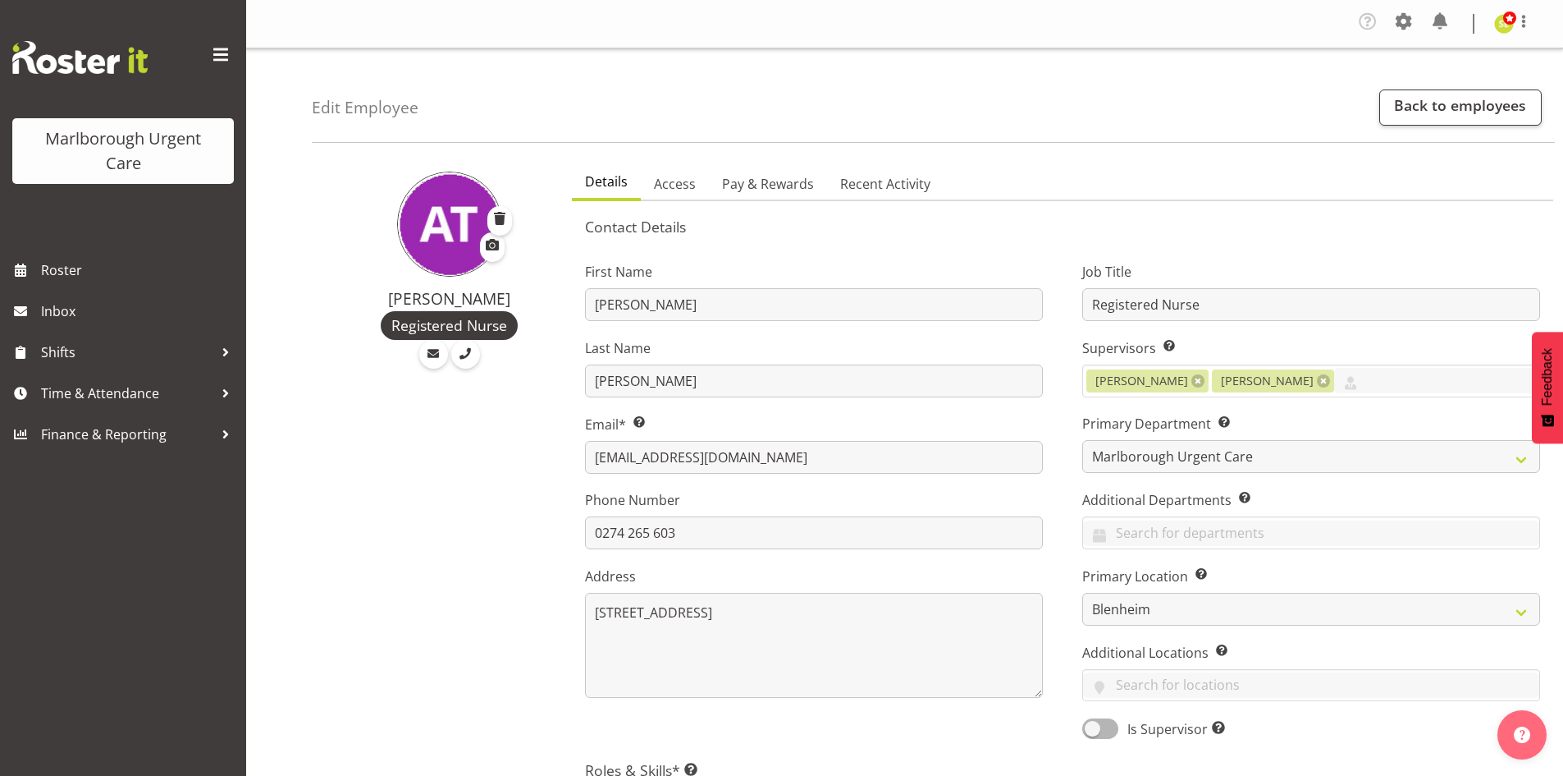 This screenshot has width=1563, height=776. Describe the element at coordinates (1172, 729) in the screenshot. I see `span: Is Supervisor` at that location.